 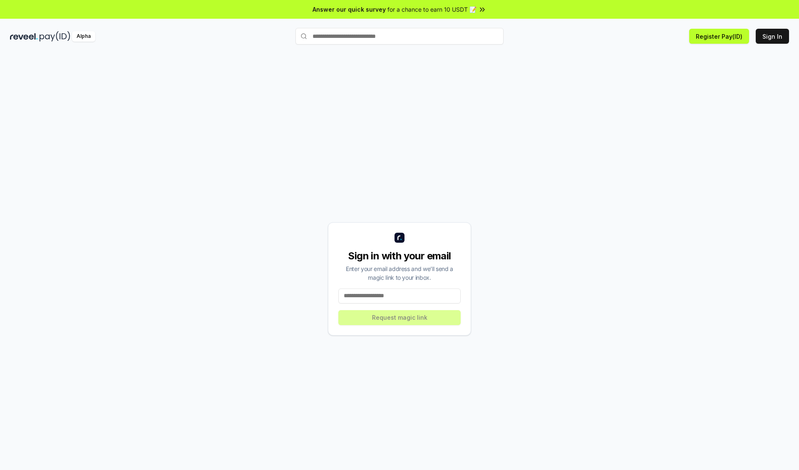 What do you see at coordinates (400, 273) in the screenshot?
I see `div: Enter your email address and we’ll send a magic link to your inbox.` at bounding box center [400, 273].